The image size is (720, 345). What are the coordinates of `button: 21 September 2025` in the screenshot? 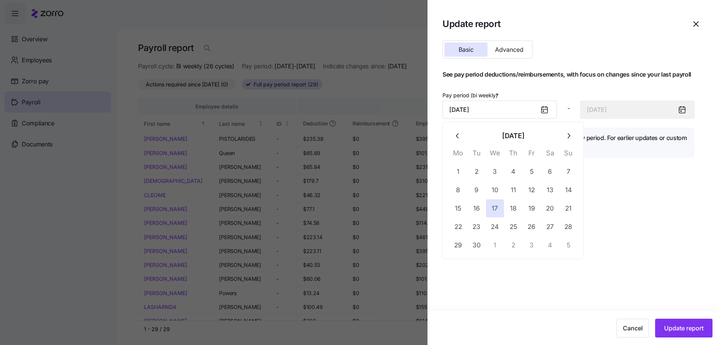 It's located at (569, 208).